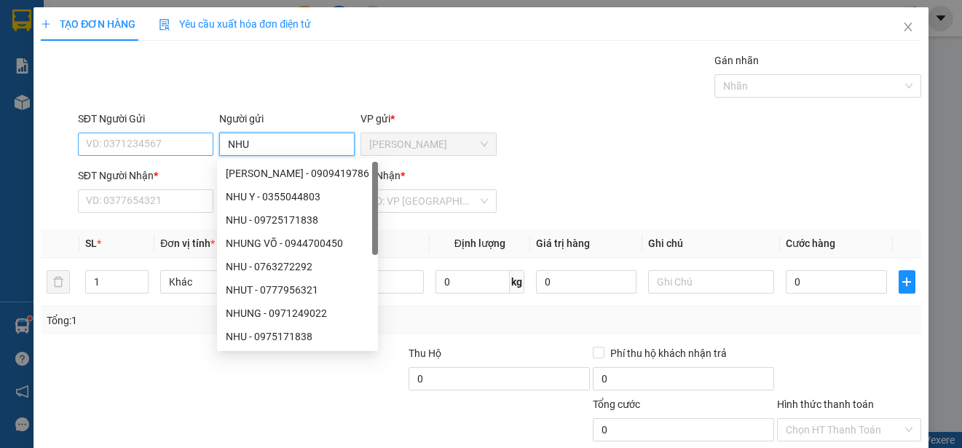 The width and height of the screenshot is (962, 448). Describe the element at coordinates (209, 320) in the screenshot. I see `div: Tổng: 1` at that location.